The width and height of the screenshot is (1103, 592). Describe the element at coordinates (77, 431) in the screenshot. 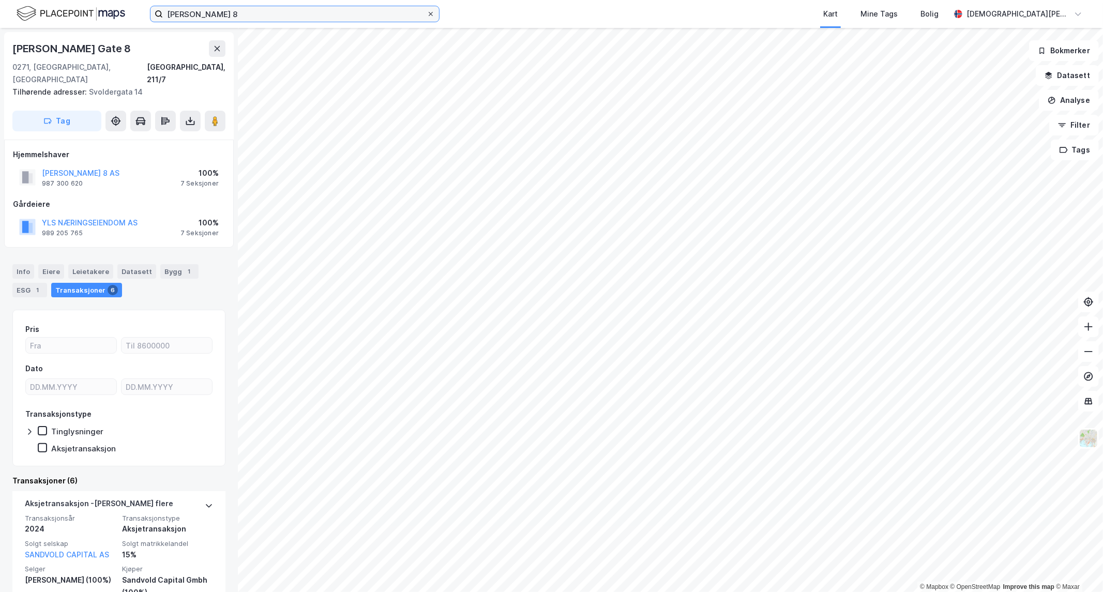

I see `div: Tinglysninger` at that location.